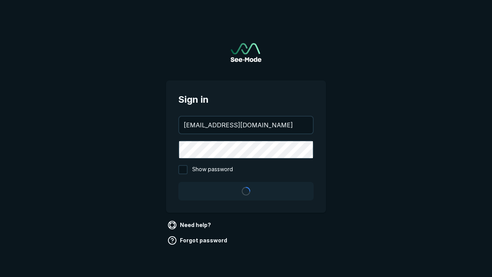  What do you see at coordinates (246, 100) in the screenshot?
I see `span: Sign in` at bounding box center [246, 100].